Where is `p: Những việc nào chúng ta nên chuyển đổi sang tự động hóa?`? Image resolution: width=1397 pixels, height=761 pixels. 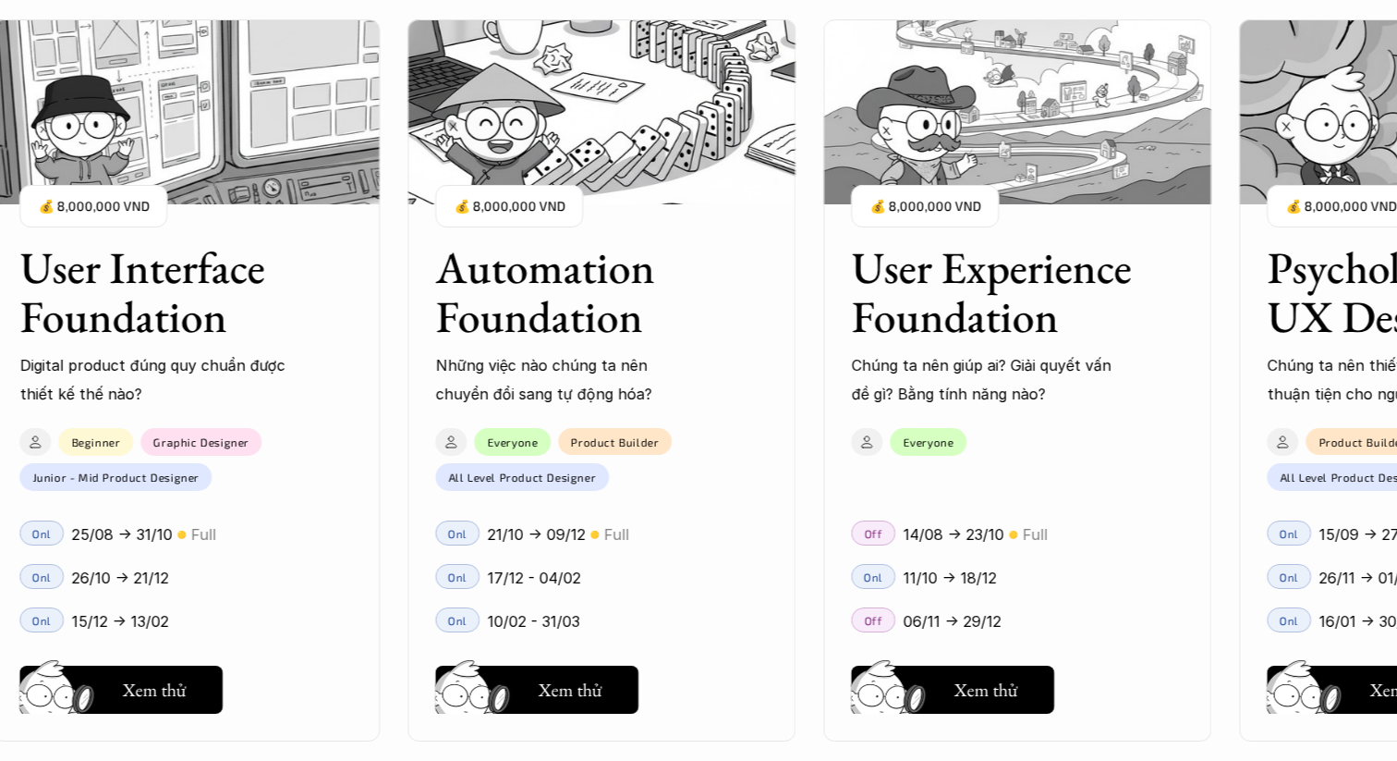
p: Những việc nào chúng ta nên chuyển đổi sang tự động hóa? is located at coordinates (569, 379).